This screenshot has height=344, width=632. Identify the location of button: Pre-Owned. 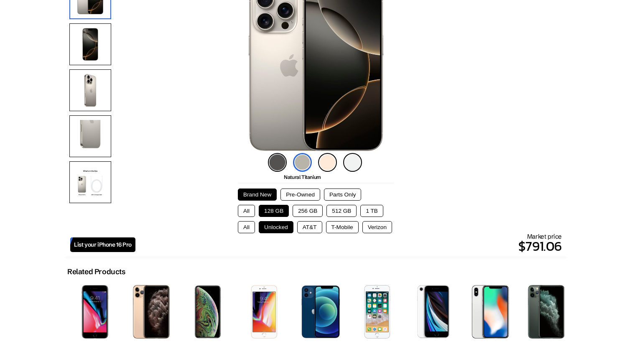
(300, 194).